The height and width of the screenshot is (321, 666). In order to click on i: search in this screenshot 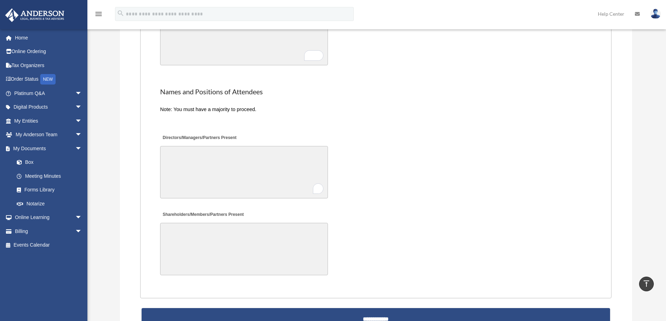, I will do `click(121, 13)`.